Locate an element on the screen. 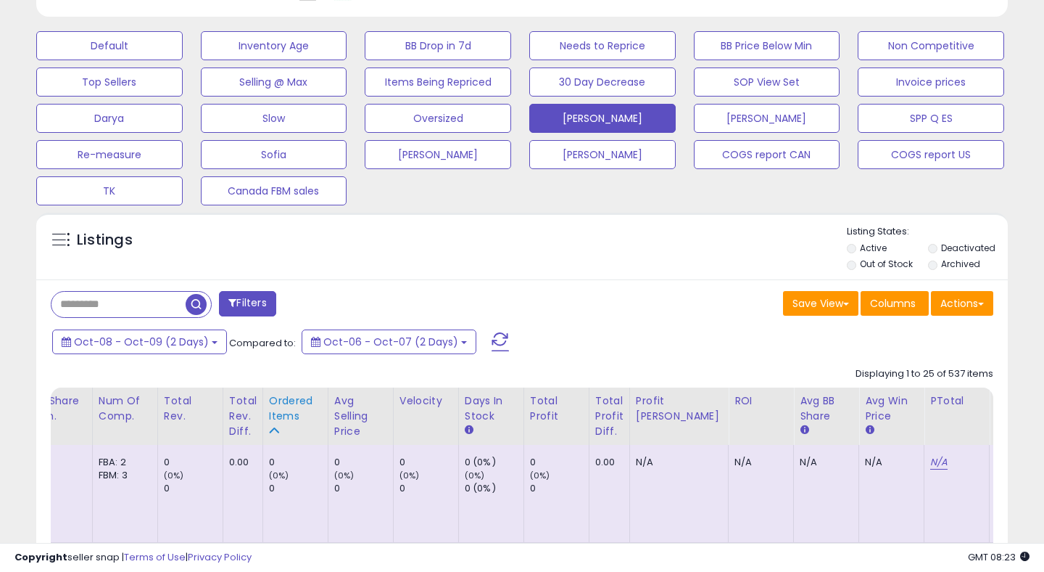 The image size is (1044, 572). span: Oct-06 - Oct-07 (2 Days) is located at coordinates (391, 342).